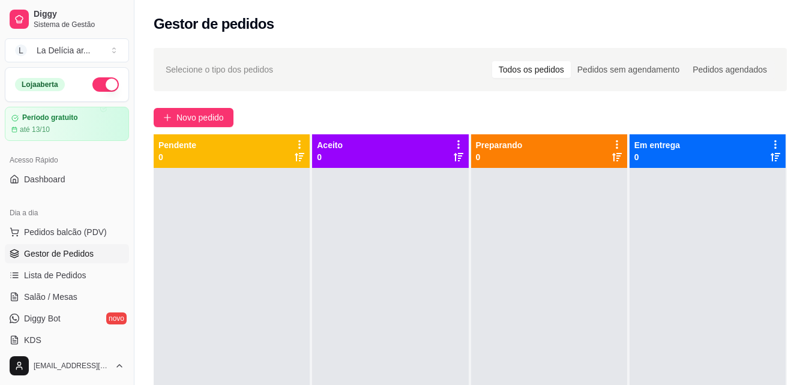 Image resolution: width=806 pixels, height=385 pixels. What do you see at coordinates (67, 19) in the screenshot?
I see `a: DiggySistema de Gestão` at bounding box center [67, 19].